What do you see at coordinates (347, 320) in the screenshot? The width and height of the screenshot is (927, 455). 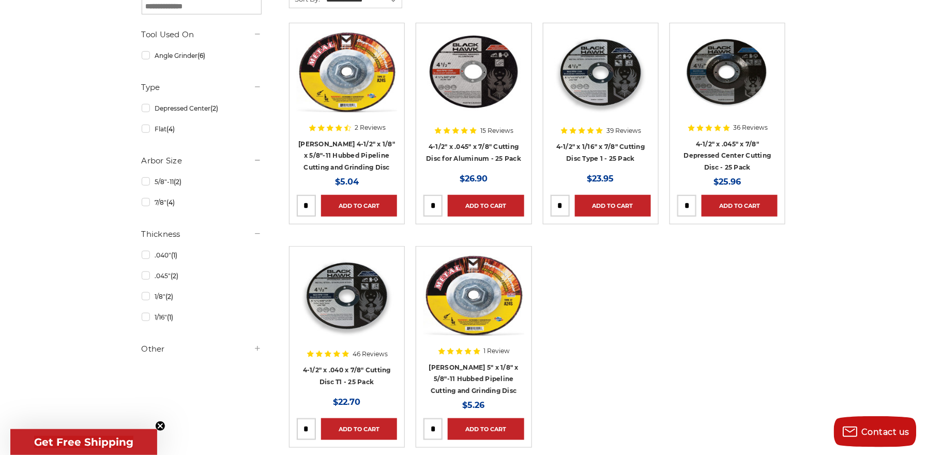 I see `a: 4-1/2" super thin cut off wheel for fast metal cutting and minimal kerf` at bounding box center [347, 320].